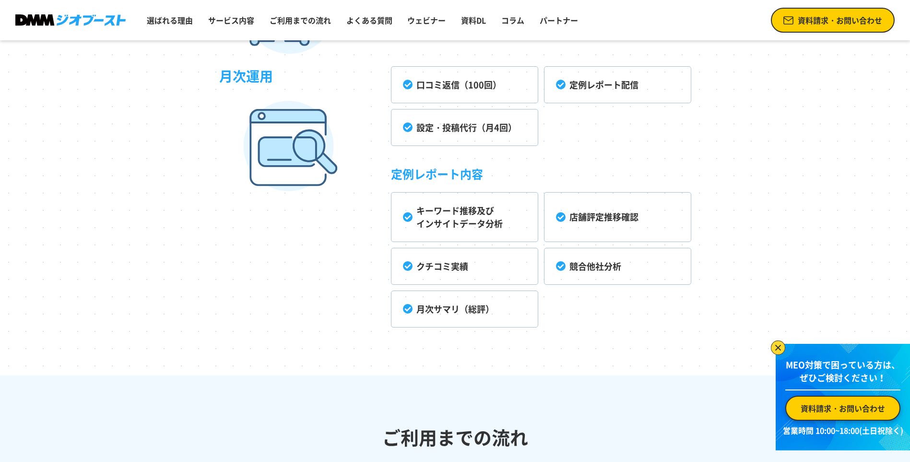 The image size is (910, 462). I want to click on a: 選ばれる理由, so click(170, 20).